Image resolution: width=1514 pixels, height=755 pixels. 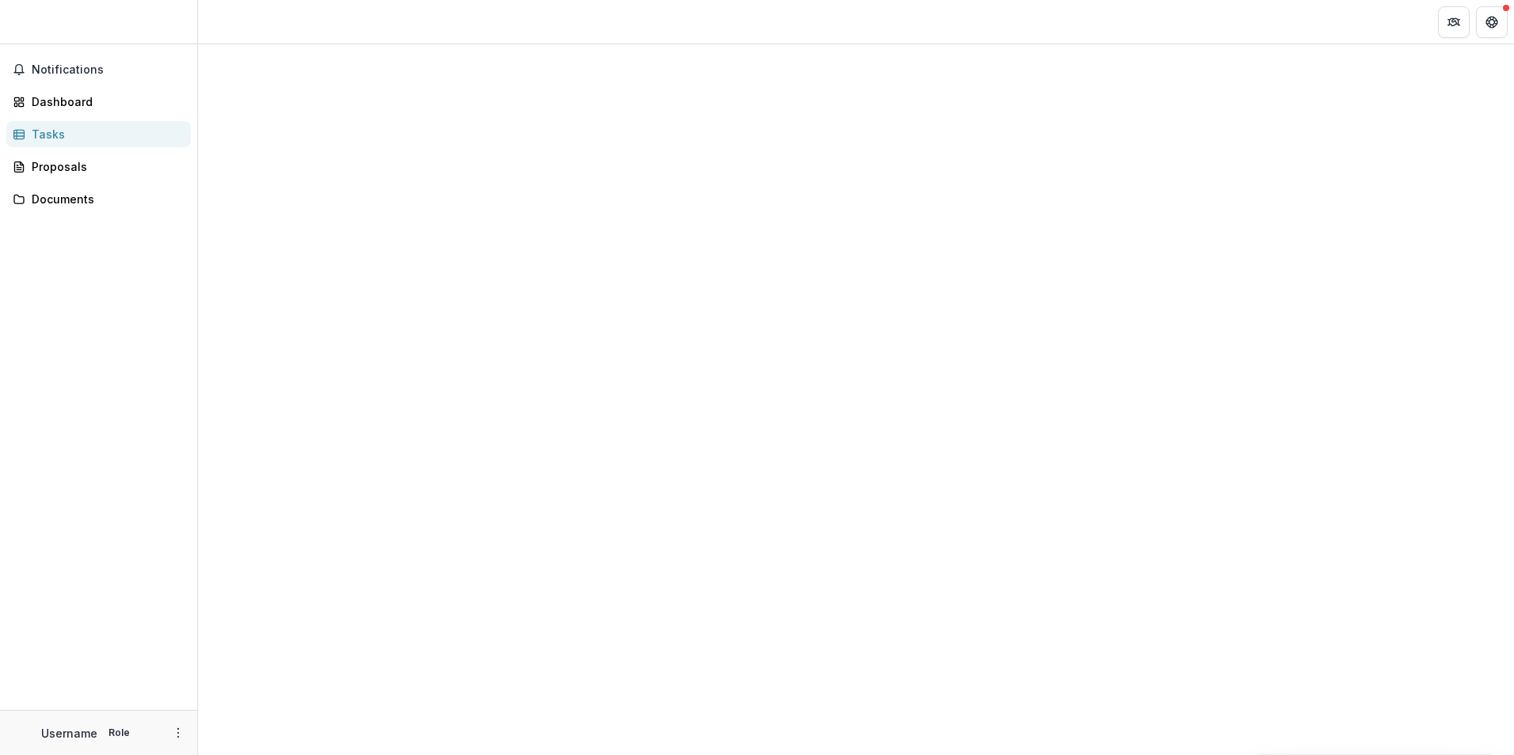 What do you see at coordinates (105, 134) in the screenshot?
I see `div: Tasks` at bounding box center [105, 134].